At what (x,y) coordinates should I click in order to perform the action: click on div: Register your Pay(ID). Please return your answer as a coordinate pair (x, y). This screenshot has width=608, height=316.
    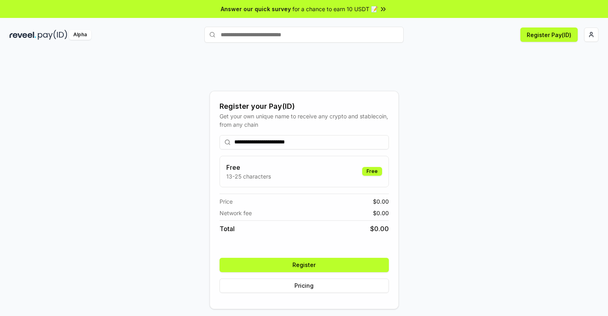
    Looking at the image, I should click on (304, 106).